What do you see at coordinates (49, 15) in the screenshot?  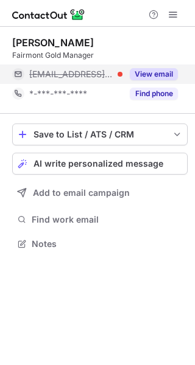 I see `img: ContactOut v5.3.10` at bounding box center [49, 15].